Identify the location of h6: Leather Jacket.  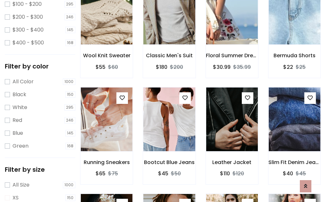
(232, 162).